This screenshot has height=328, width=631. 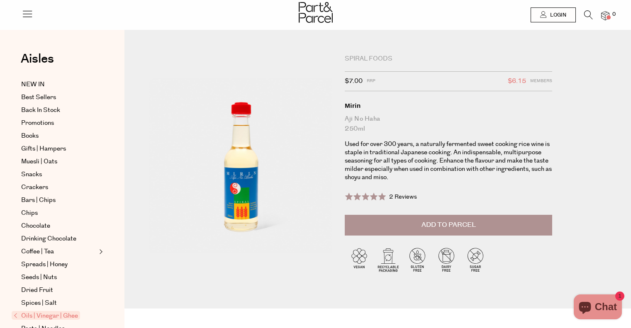 What do you see at coordinates (59, 110) in the screenshot?
I see `a: Back In Stock` at bounding box center [59, 110].